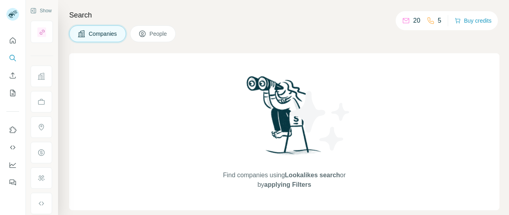 The image size is (509, 215). What do you see at coordinates (284, 15) in the screenshot?
I see `h4: Search` at bounding box center [284, 15].